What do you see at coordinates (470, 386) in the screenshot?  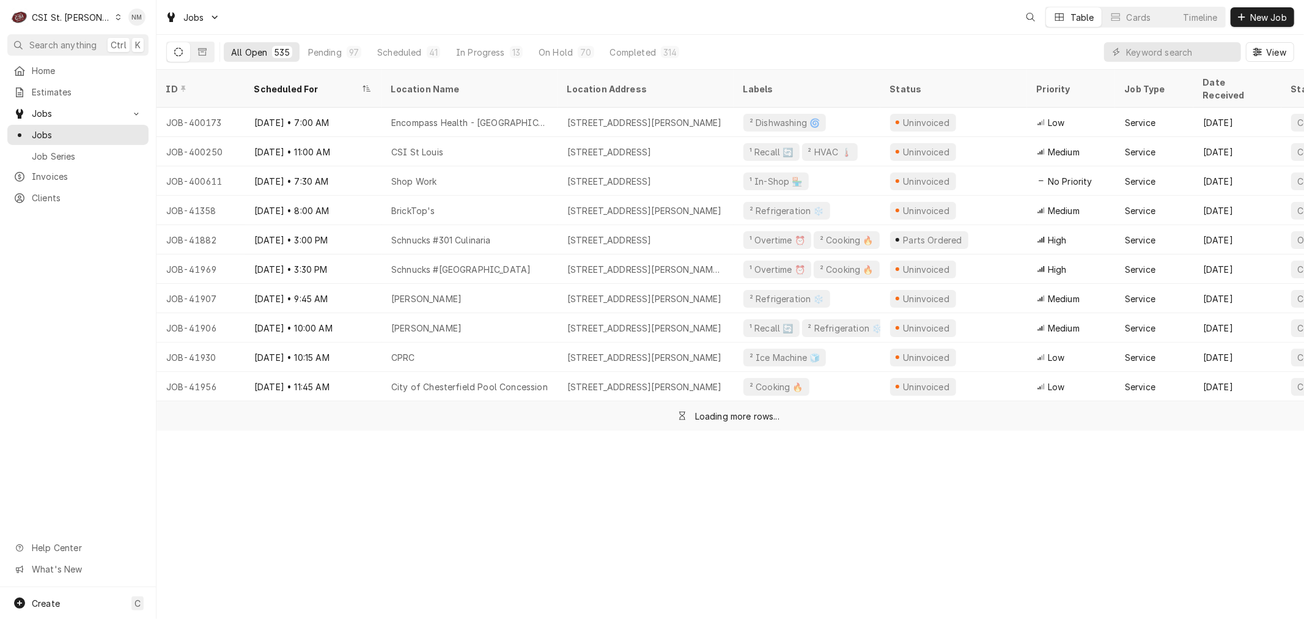 I see `div: City of Chesterfield Pool Concession` at bounding box center [470, 386].